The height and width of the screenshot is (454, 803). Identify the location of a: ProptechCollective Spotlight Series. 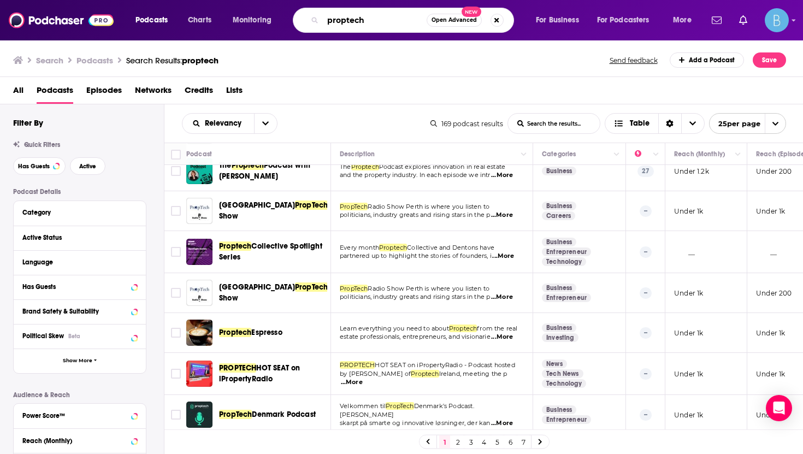
(273, 252).